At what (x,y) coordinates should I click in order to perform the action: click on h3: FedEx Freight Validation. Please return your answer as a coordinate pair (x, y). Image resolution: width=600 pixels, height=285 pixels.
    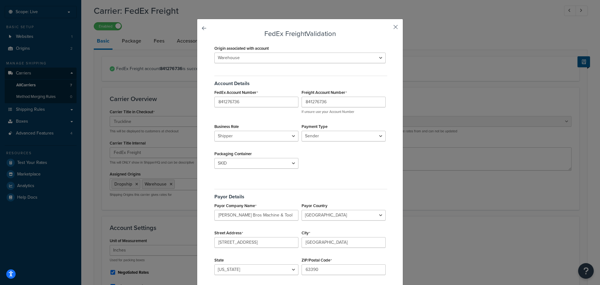
    Looking at the image, I should click on (300, 34).